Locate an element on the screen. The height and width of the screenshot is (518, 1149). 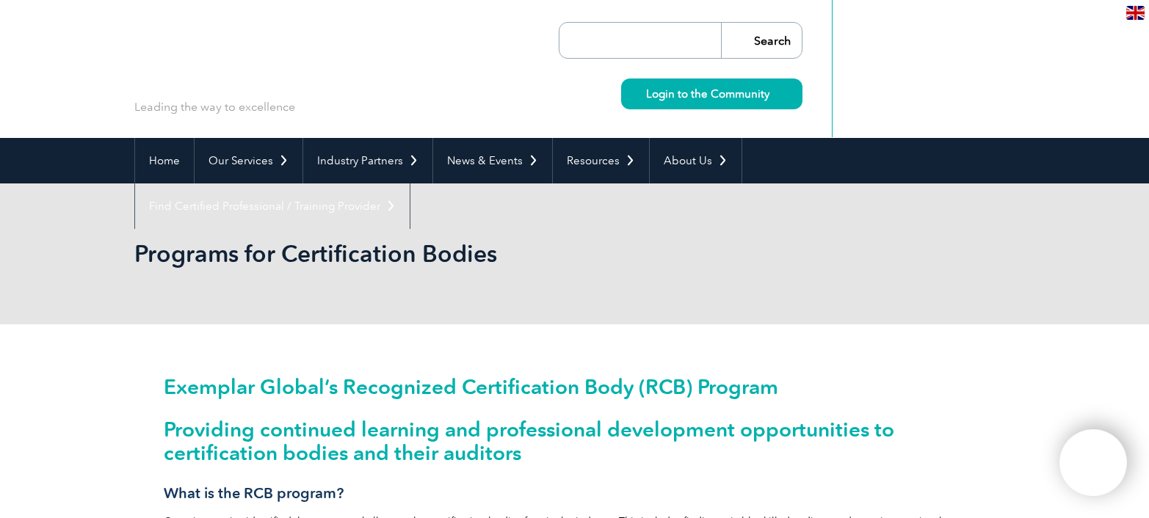
a: About Us is located at coordinates (695, 161).